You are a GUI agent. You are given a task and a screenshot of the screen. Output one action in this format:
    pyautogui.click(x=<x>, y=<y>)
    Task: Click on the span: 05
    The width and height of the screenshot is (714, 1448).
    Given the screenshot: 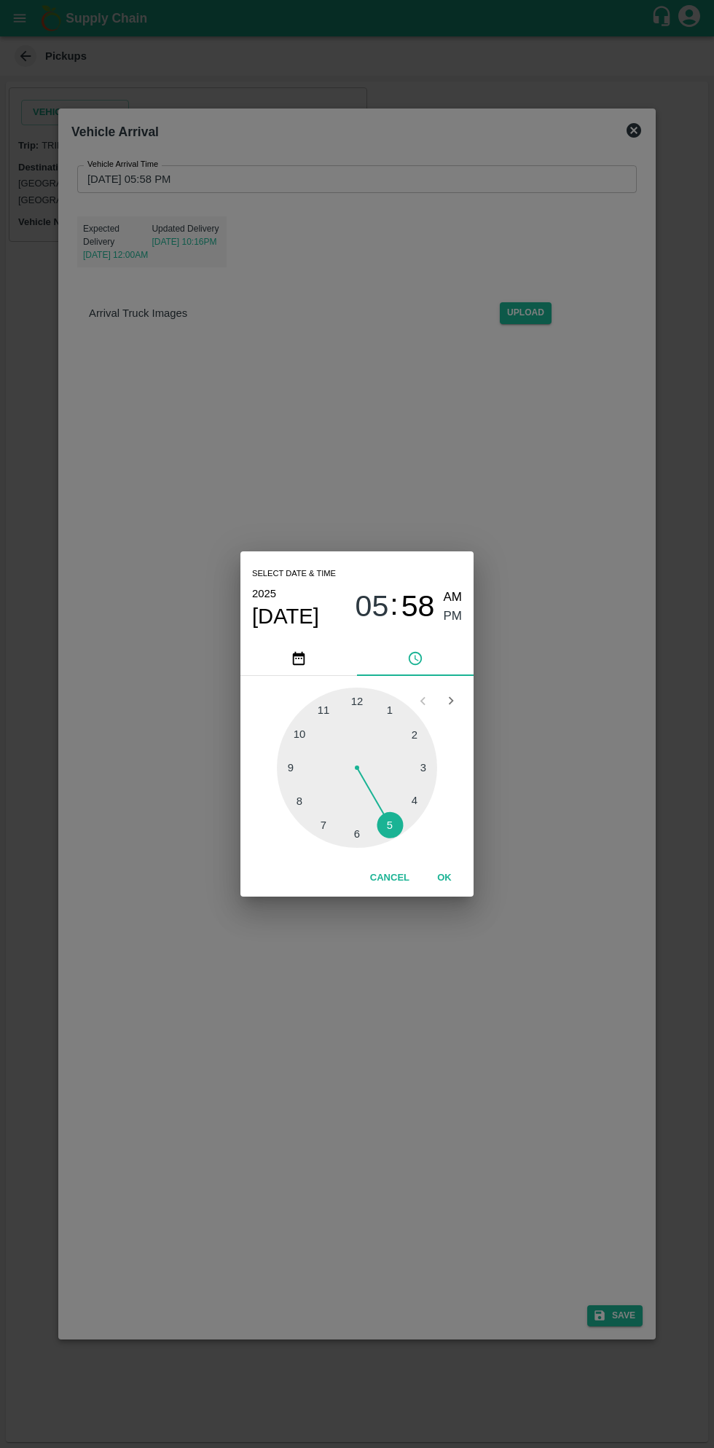 What is the action you would take?
    pyautogui.click(x=372, y=607)
    